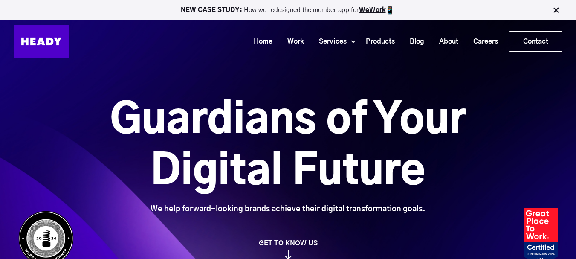 This screenshot has width=576, height=259. What do you see at coordinates (41, 41) in the screenshot?
I see `img: Heady_Logo_Web-01 (1)` at bounding box center [41, 41].